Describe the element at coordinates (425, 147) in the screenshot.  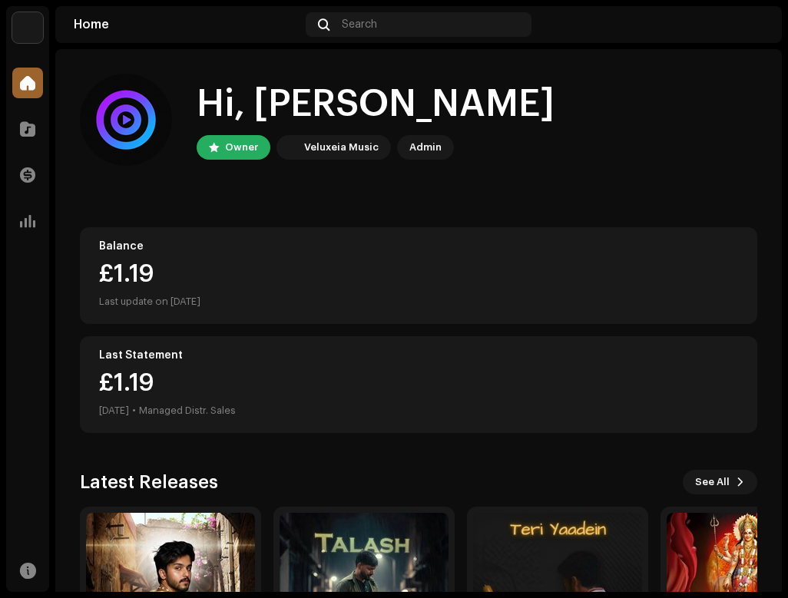
I see `div: Admin` at that location.